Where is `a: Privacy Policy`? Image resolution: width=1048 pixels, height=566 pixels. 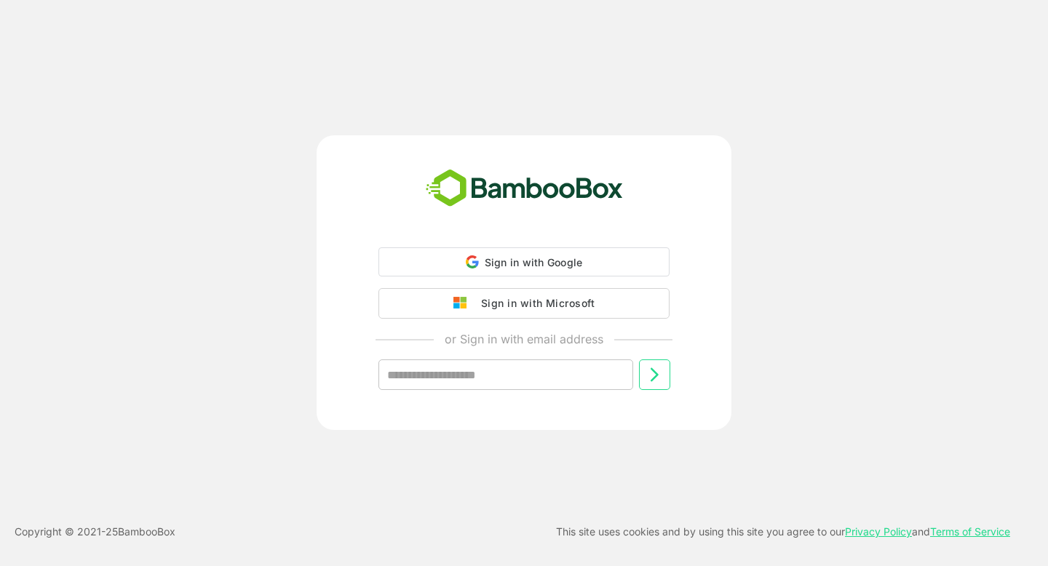 a: Privacy Policy is located at coordinates (879, 532).